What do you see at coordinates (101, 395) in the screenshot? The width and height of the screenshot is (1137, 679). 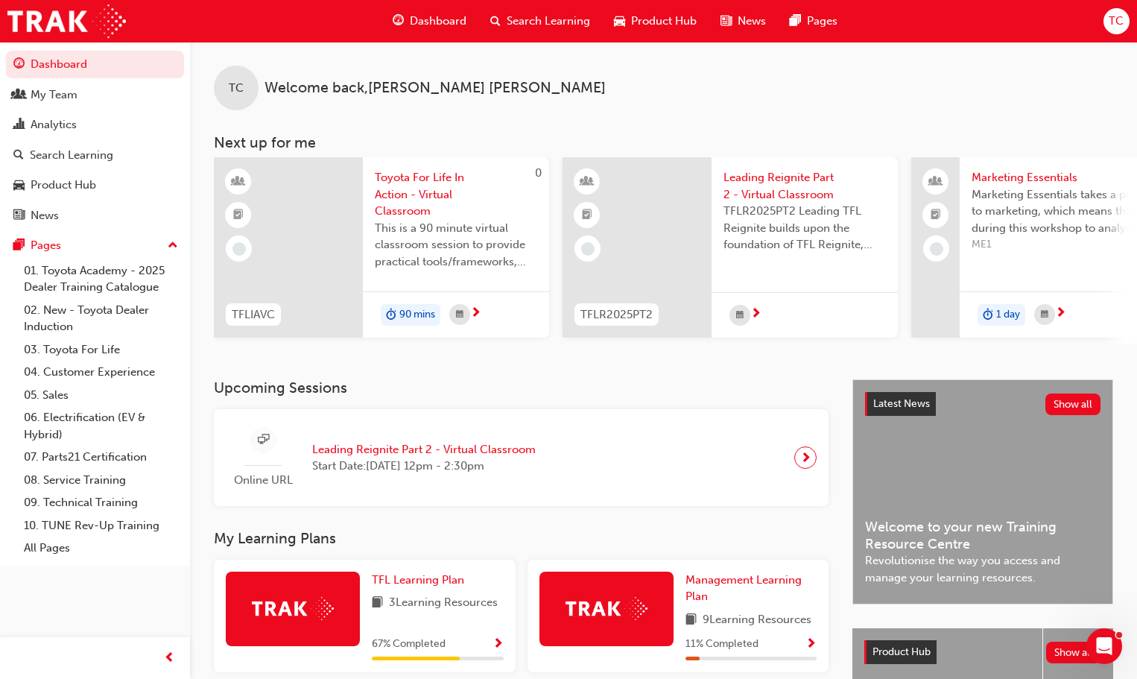 I see `a: 05. Sales` at bounding box center [101, 395].